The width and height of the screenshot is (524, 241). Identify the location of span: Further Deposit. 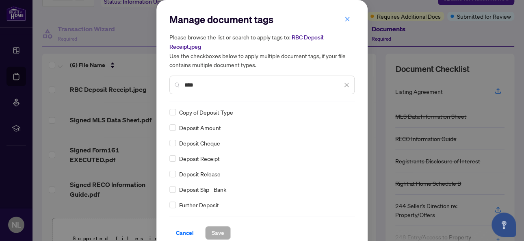
(199, 205).